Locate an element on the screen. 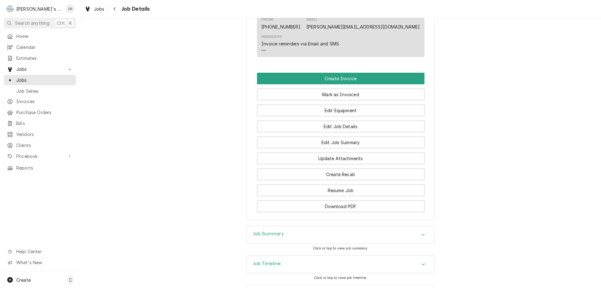  div: JM is located at coordinates (70, 9).